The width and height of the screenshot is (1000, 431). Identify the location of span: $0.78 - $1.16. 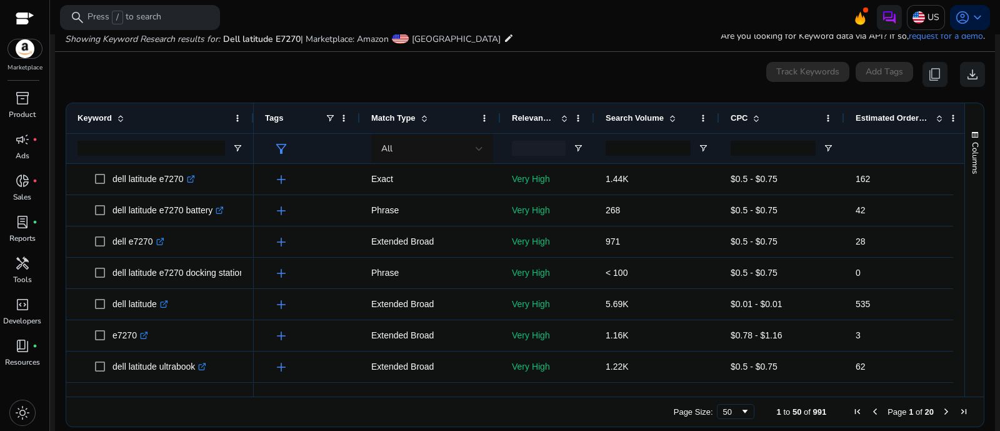
(756, 335).